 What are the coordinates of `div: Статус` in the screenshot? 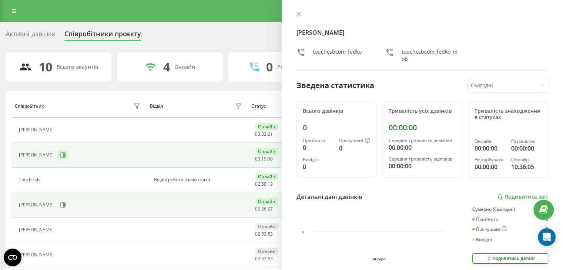 It's located at (258, 106).